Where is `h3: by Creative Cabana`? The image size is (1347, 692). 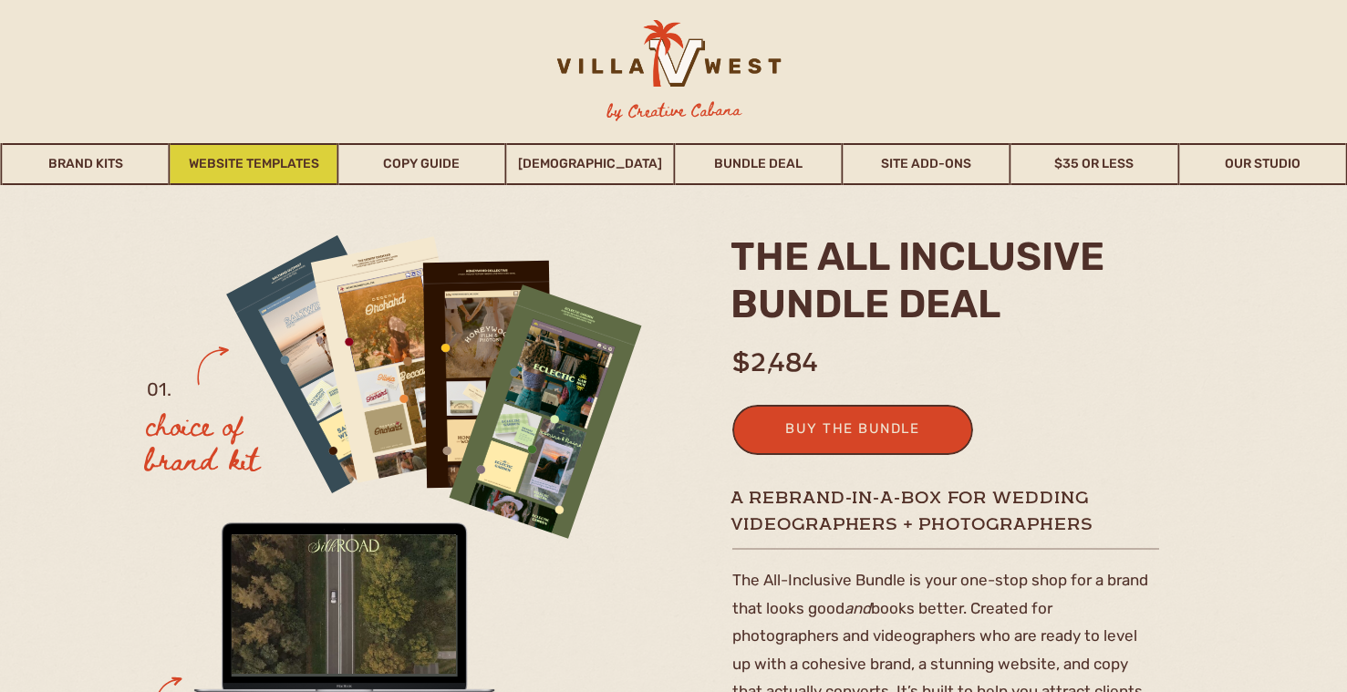
h3: by Creative Cabana is located at coordinates (673, 111).